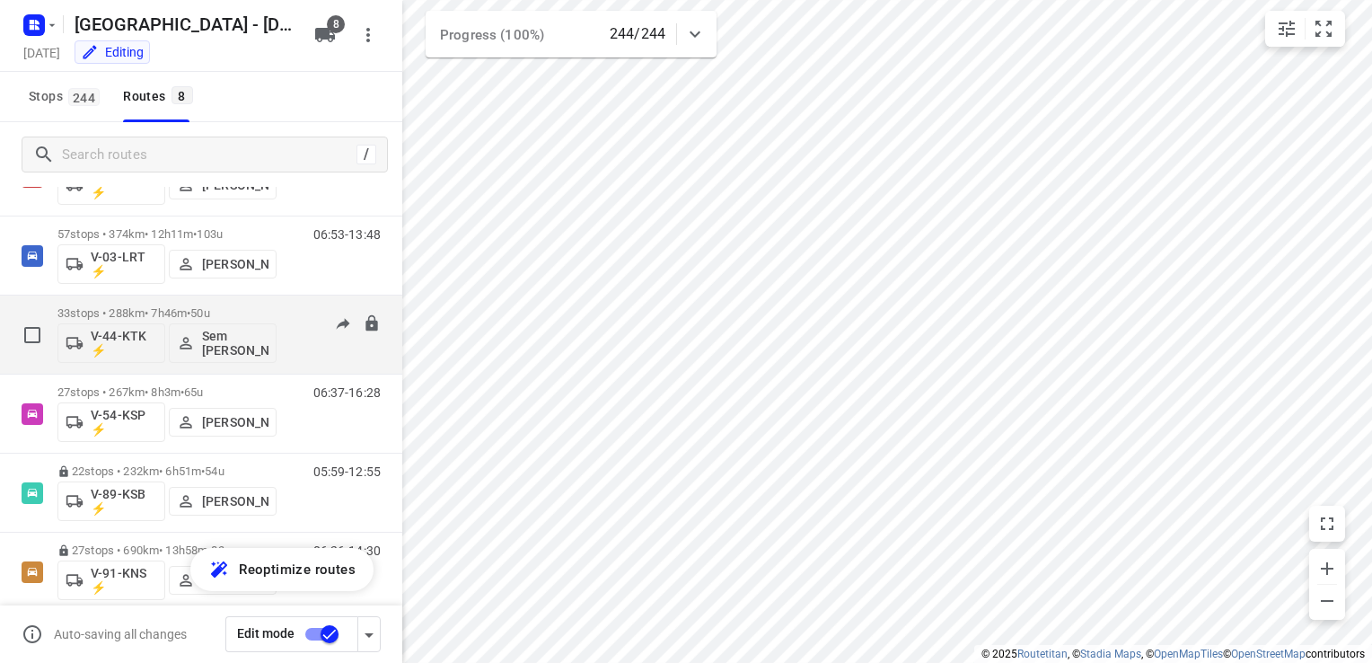 This screenshot has height=663, width=1372. I want to click on span: Stops, so click(66, 96).